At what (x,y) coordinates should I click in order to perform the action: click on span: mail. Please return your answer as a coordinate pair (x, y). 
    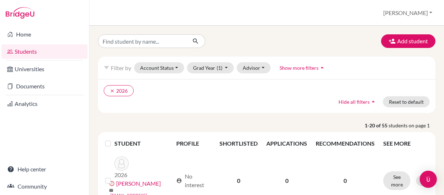
    Looking at the image, I should click on (111, 190).